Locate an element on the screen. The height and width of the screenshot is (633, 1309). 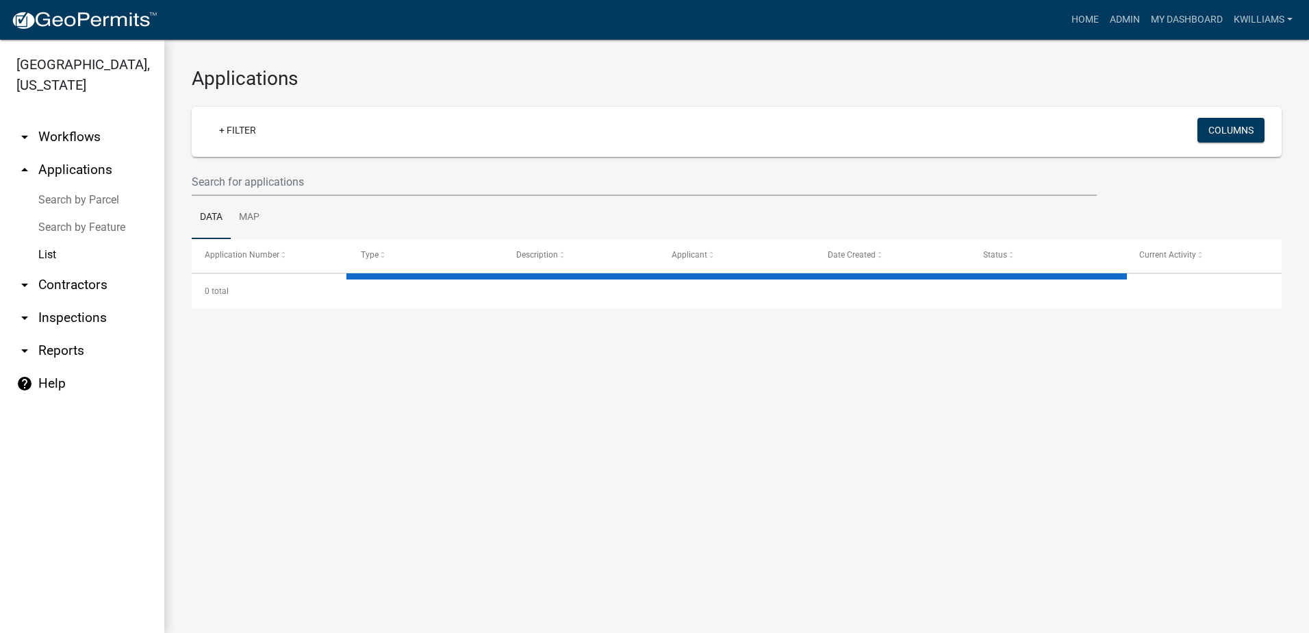
a: My Dashboard is located at coordinates (1186, 20).